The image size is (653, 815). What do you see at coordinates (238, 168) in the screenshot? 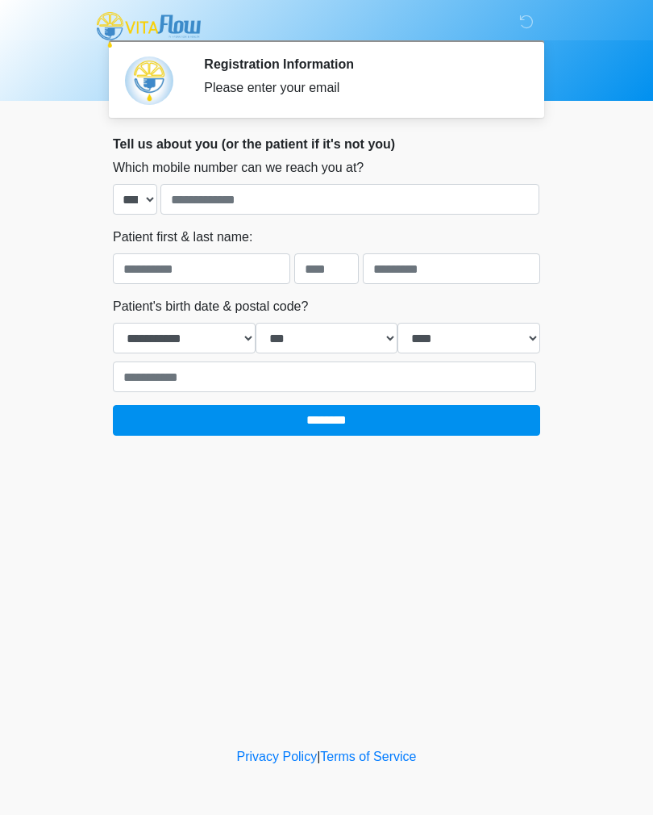
I see `label: Which mobile number can we reach you at?` at bounding box center [238, 168].